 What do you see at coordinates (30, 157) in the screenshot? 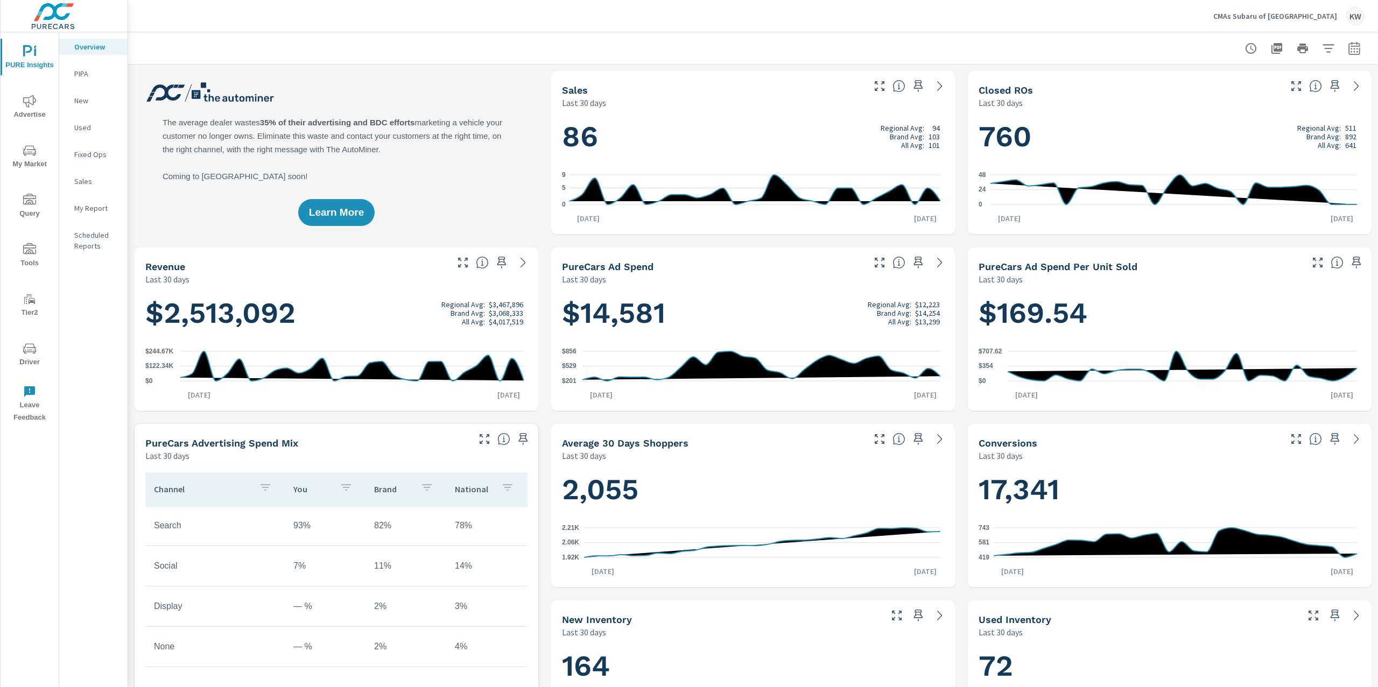
I see `span: My Market` at bounding box center [30, 157].